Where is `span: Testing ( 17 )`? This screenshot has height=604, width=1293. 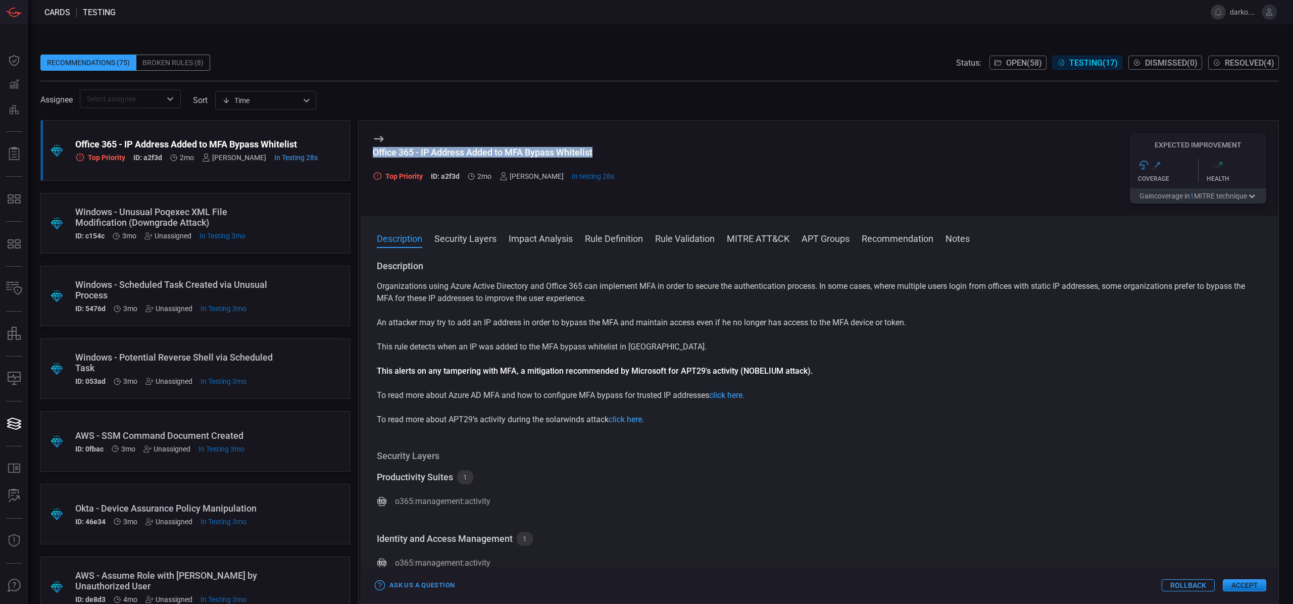
span: Testing ( 17 ) is located at coordinates (1094, 63).